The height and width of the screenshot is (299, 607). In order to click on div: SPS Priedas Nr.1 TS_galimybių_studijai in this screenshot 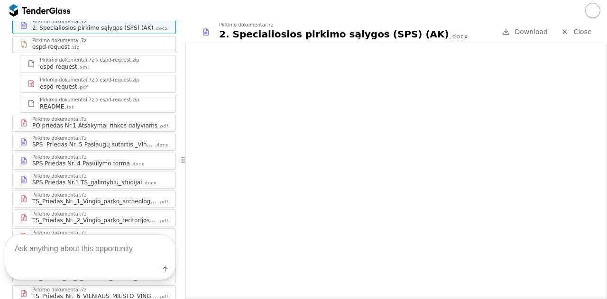, I will do `click(87, 183)`.